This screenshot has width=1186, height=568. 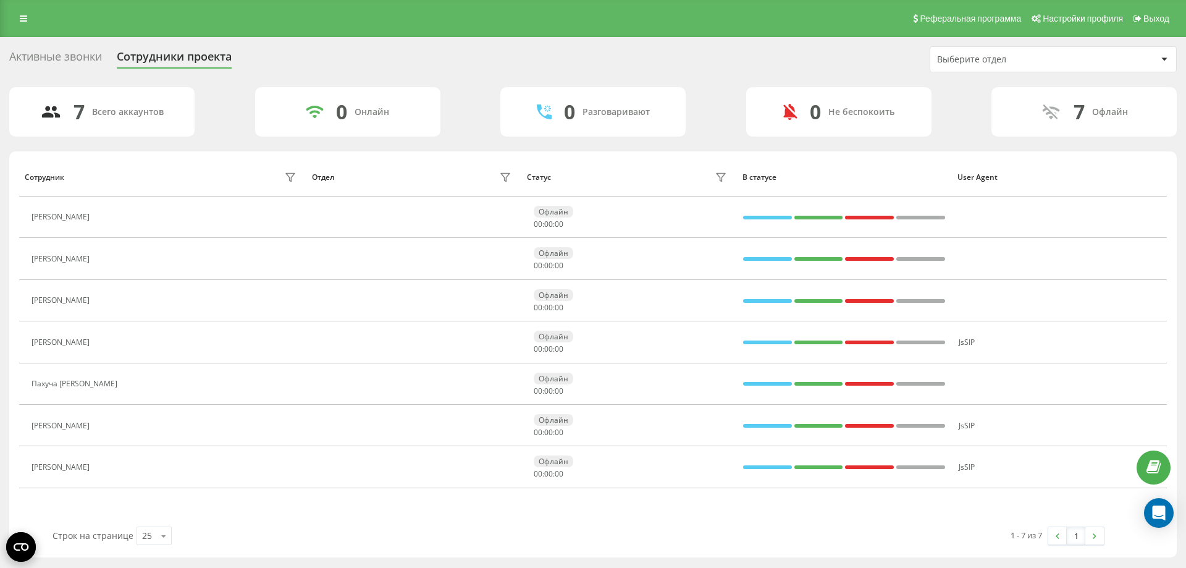 What do you see at coordinates (21, 547) in the screenshot?
I see `button: Open CMP widget` at bounding box center [21, 547].